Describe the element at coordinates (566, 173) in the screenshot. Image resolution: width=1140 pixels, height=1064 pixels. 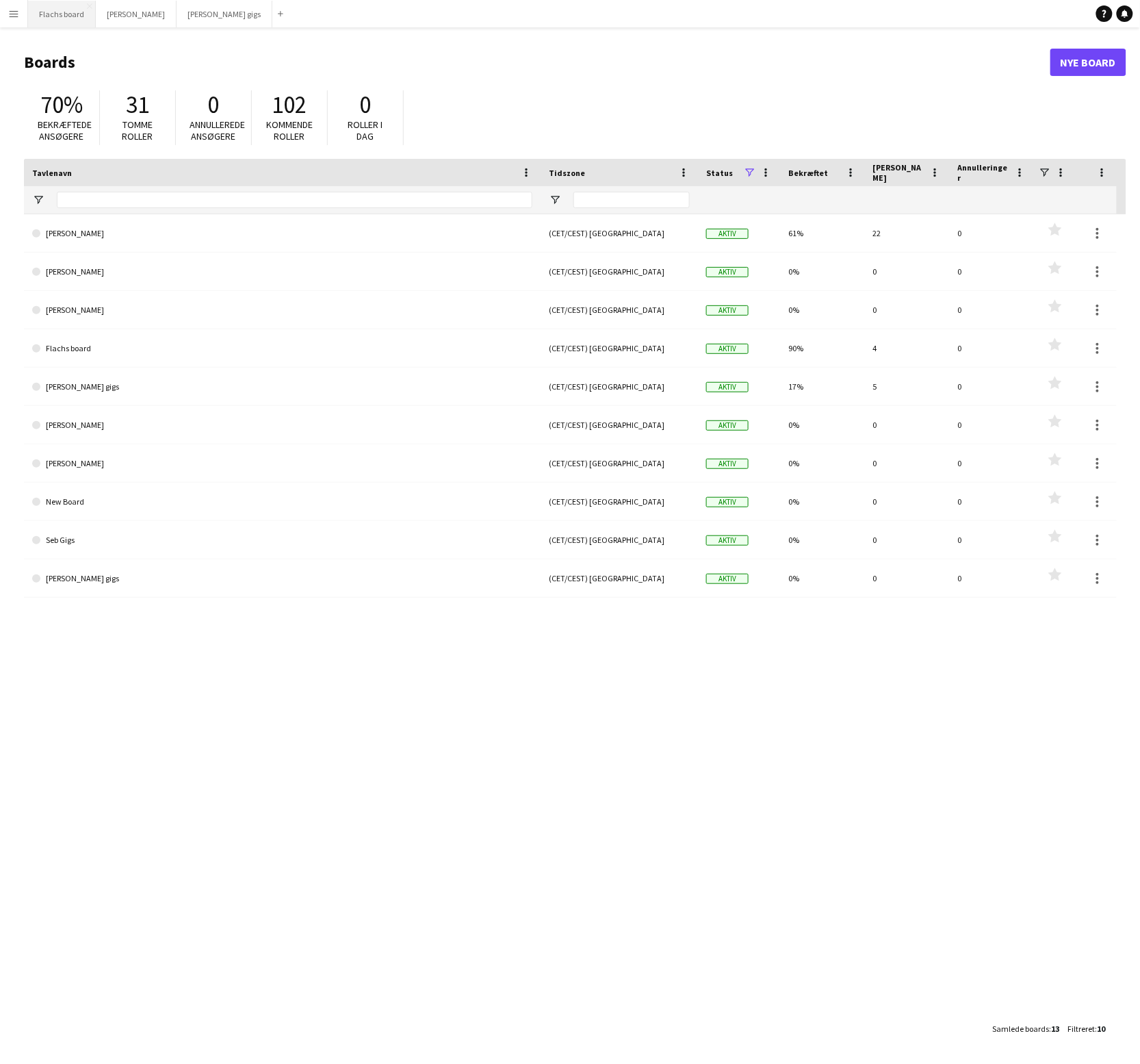
I see `span: Tidszone` at that location.